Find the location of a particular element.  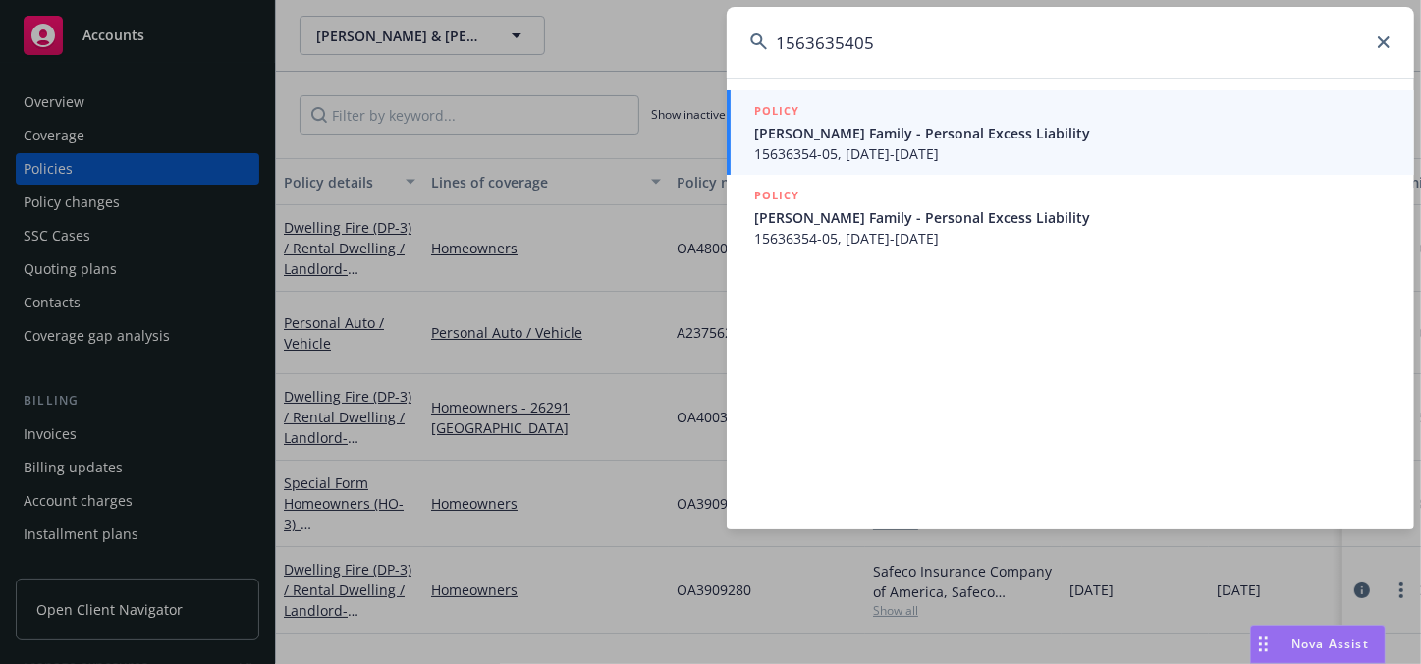

span: Nova Assist is located at coordinates (1330, 643).